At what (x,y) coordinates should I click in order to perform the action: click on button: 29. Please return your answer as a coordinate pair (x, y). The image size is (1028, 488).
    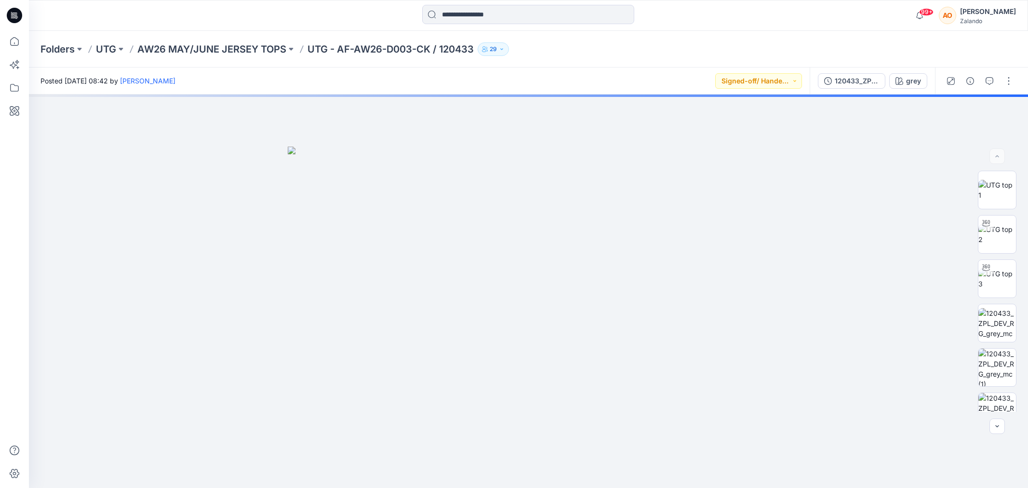
    Looking at the image, I should click on (493, 49).